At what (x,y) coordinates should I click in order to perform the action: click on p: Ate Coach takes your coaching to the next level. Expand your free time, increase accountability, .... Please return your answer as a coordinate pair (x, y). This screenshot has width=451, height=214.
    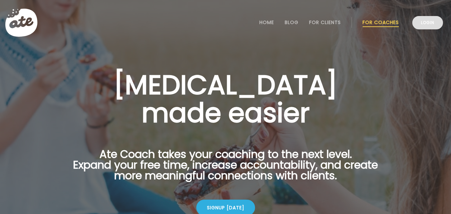
    Looking at the image, I should click on (225, 169).